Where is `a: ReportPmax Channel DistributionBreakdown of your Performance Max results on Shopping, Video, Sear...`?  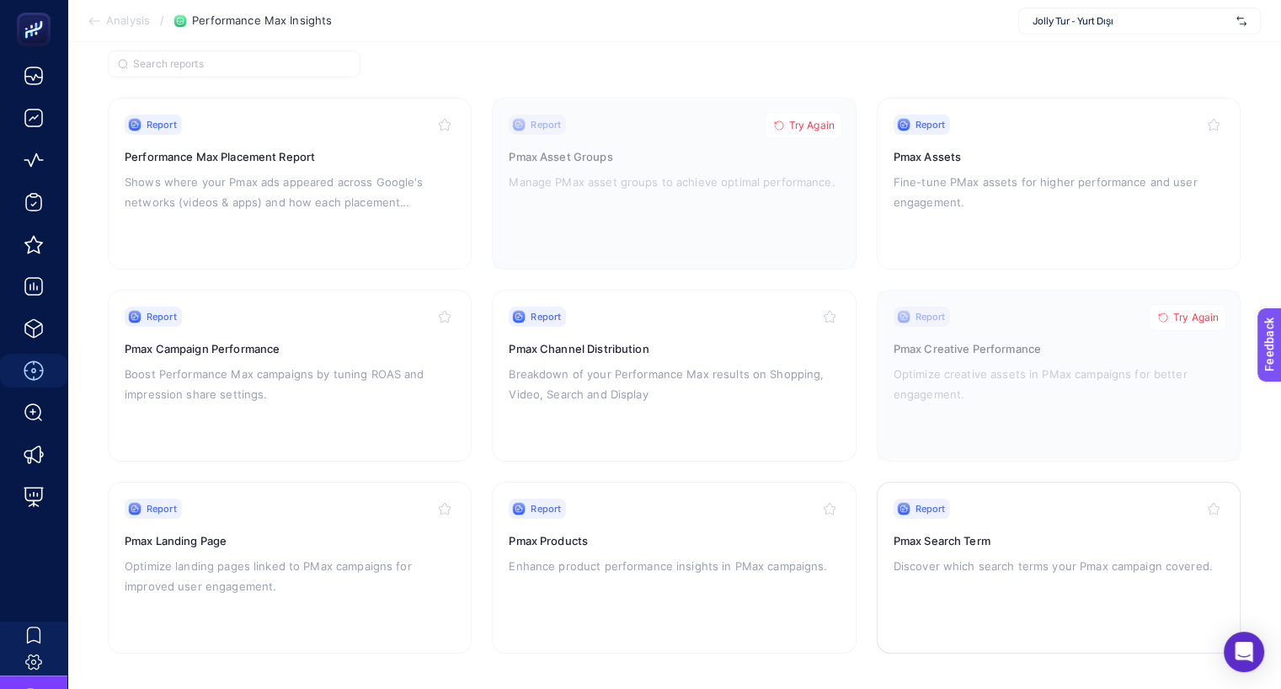 a: ReportPmax Channel DistributionBreakdown of your Performance Max results on Shopping, Video, Sear... is located at coordinates (674, 376).